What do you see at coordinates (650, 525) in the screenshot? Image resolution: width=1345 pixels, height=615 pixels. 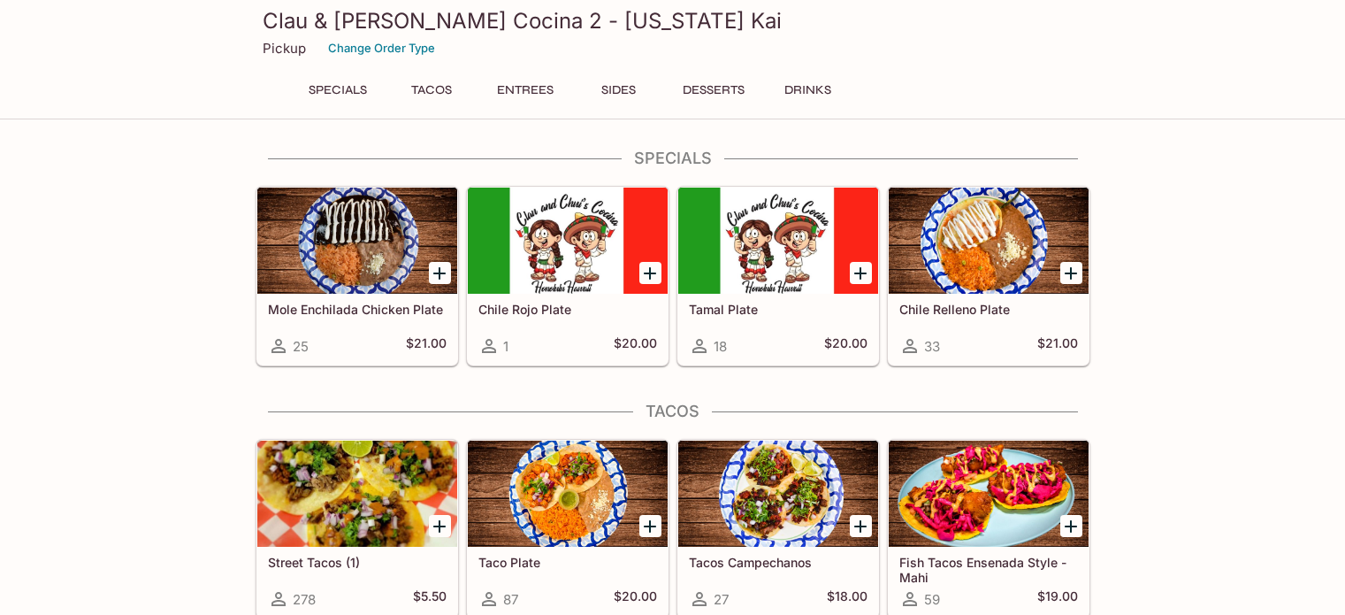 I see `button: Add Taco Plate` at bounding box center [650, 525].